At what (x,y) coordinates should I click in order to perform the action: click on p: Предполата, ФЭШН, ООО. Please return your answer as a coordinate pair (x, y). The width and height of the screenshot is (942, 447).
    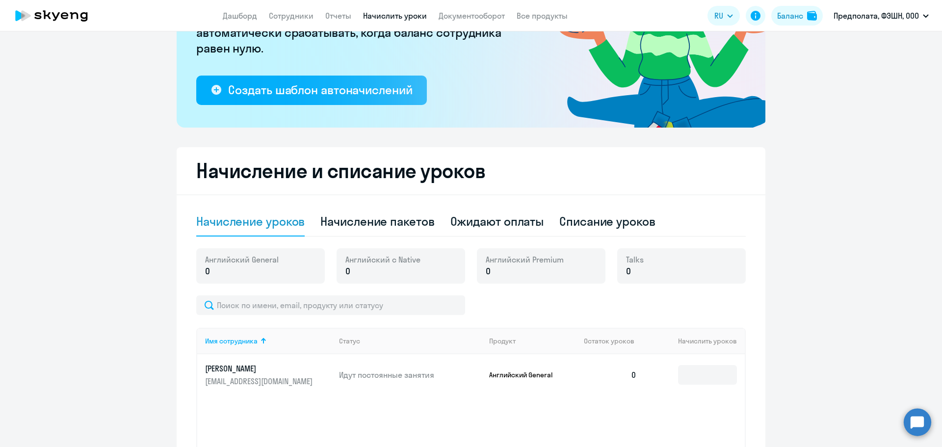
    Looking at the image, I should click on (876, 16).